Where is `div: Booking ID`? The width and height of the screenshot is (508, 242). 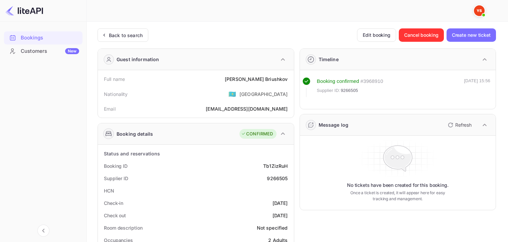
div: Booking ID is located at coordinates (116, 166).